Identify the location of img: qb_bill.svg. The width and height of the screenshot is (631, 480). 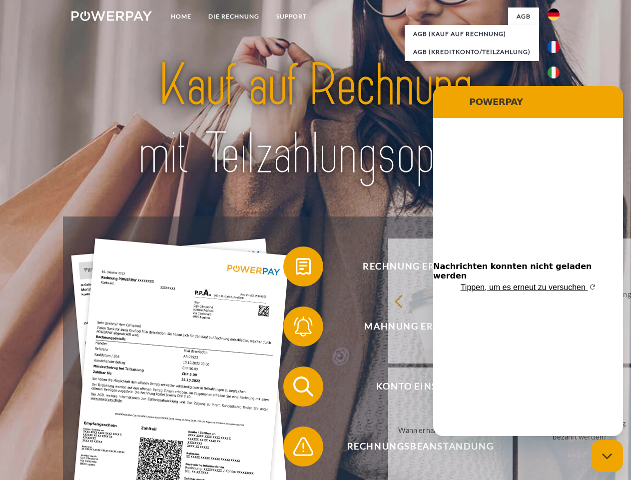
(303, 266).